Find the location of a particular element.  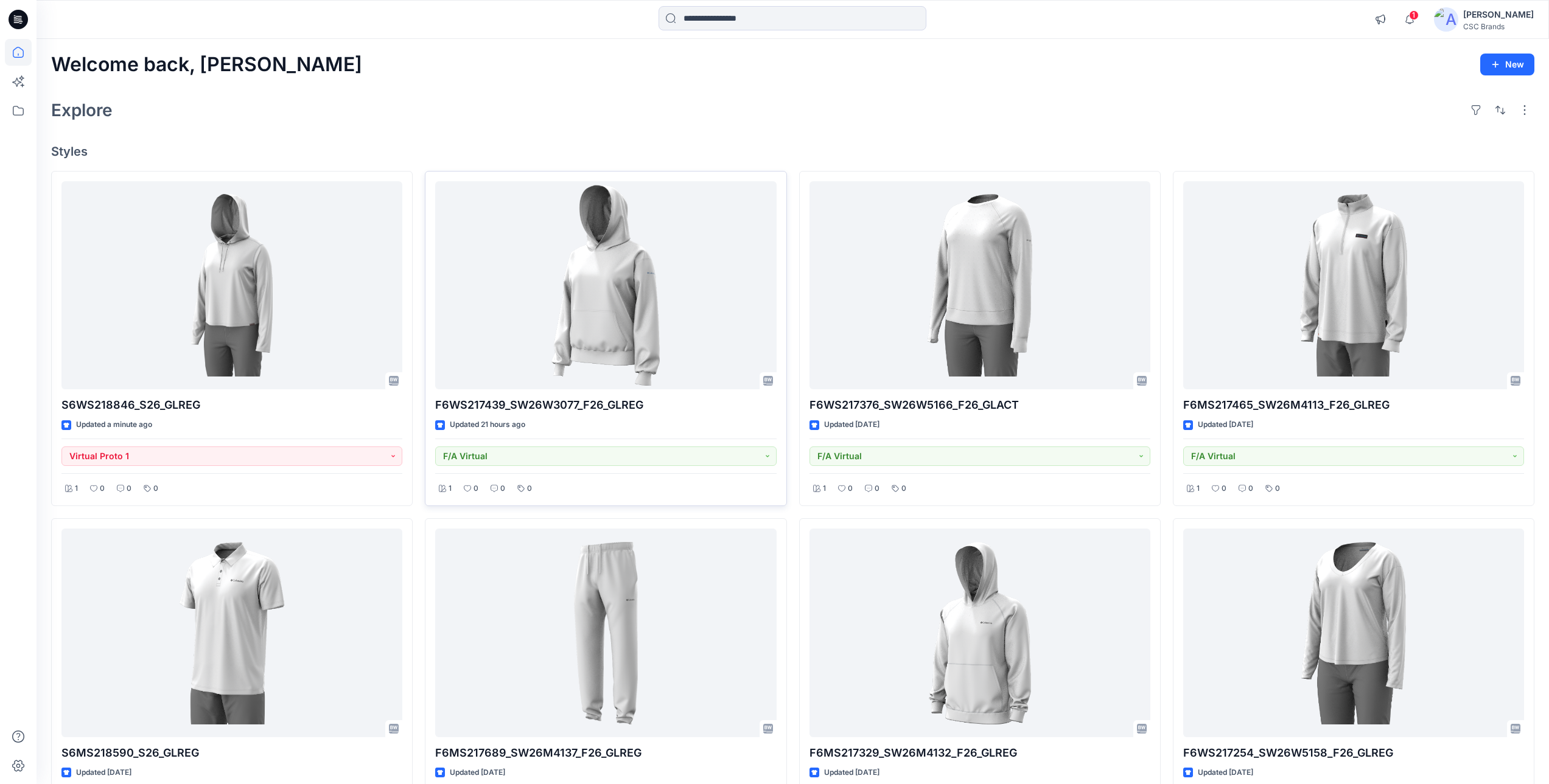

a: F6WS217254_SW26W5158_F26_GLREG is located at coordinates (1354, 633).